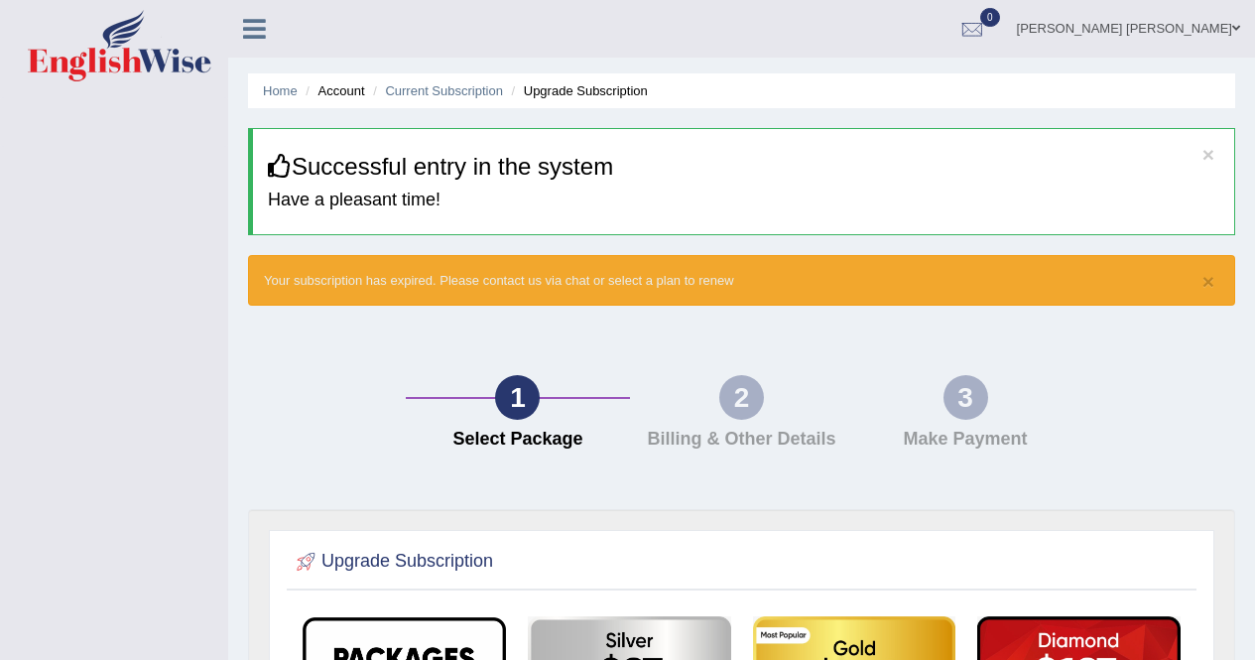  Describe the element at coordinates (741, 280) in the screenshot. I see `div: Your subscription has expired. Please contact us via chat or select a plan to renew` at that location.